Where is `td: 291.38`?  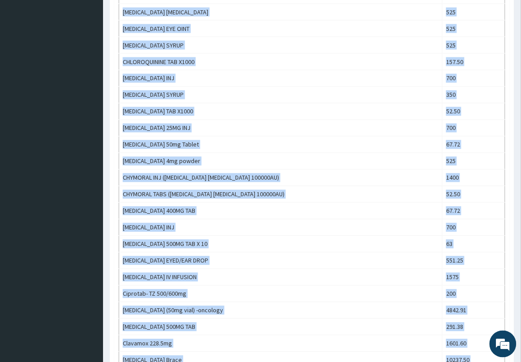
td: 291.38 is located at coordinates (474, 327).